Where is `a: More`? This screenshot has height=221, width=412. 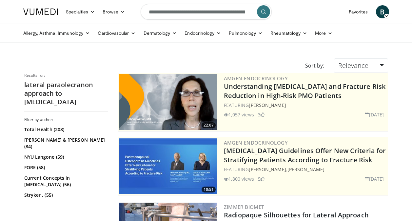
a: More is located at coordinates (324, 33).